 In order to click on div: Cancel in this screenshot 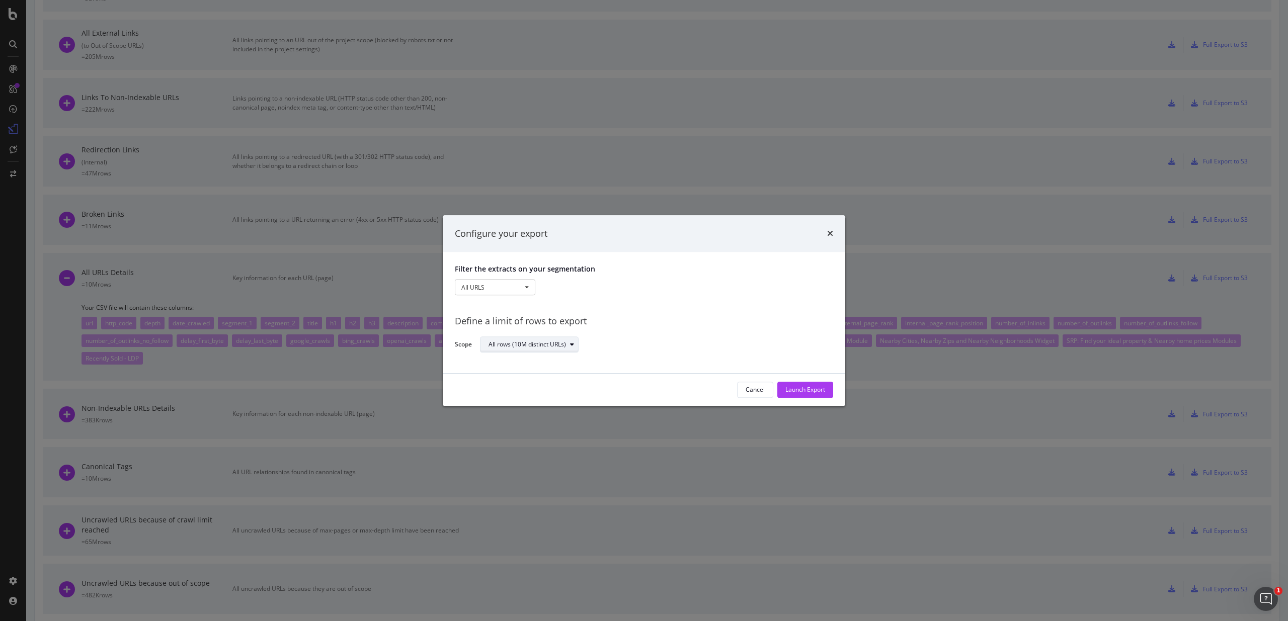, I will do `click(755, 390)`.